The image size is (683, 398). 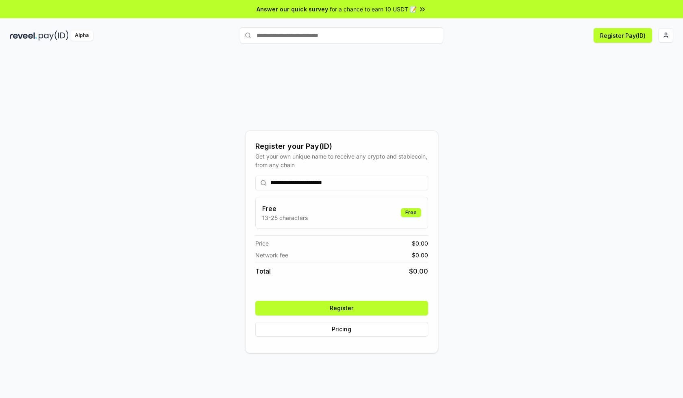 What do you see at coordinates (23, 35) in the screenshot?
I see `img: reveel_dark` at bounding box center [23, 35].